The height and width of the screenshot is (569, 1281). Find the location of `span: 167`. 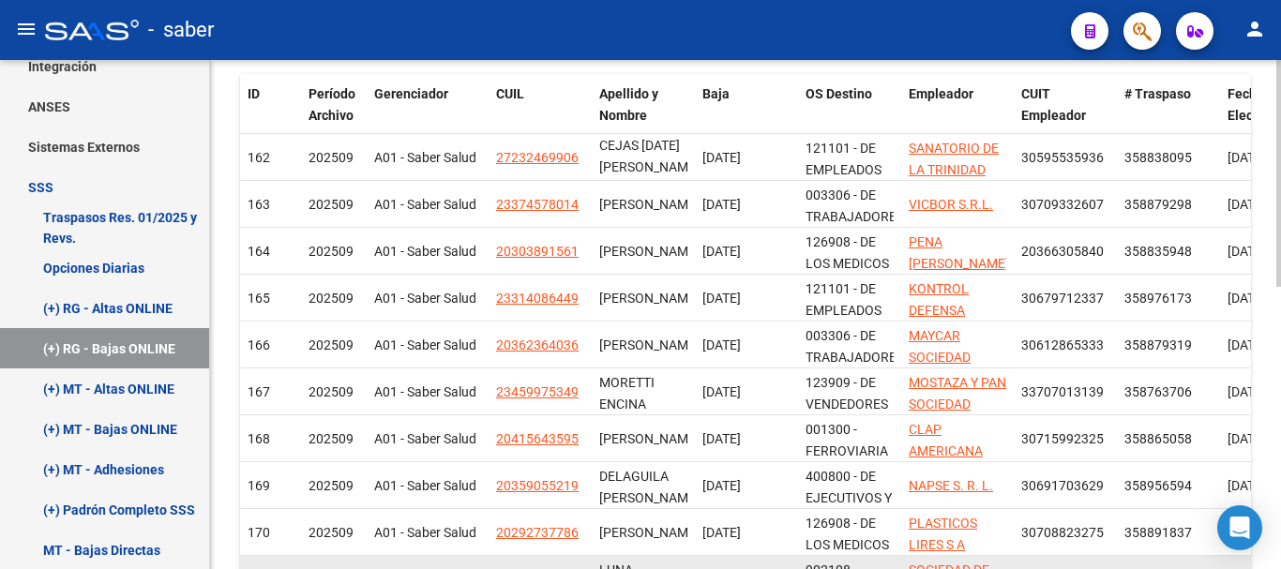

span: 167 is located at coordinates (259, 392).